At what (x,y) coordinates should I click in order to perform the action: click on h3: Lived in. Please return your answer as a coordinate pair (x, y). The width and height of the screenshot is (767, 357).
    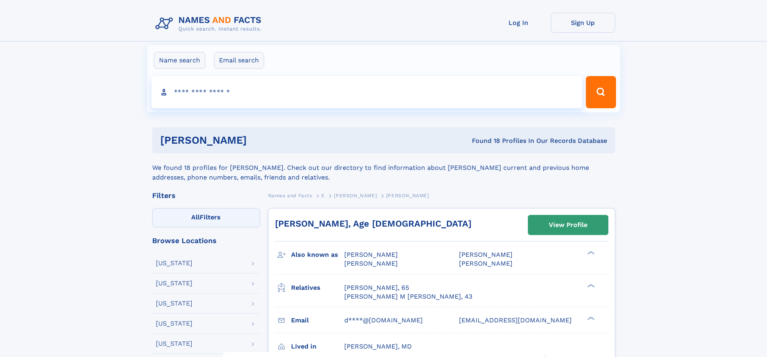
    Looking at the image, I should click on (318, 347).